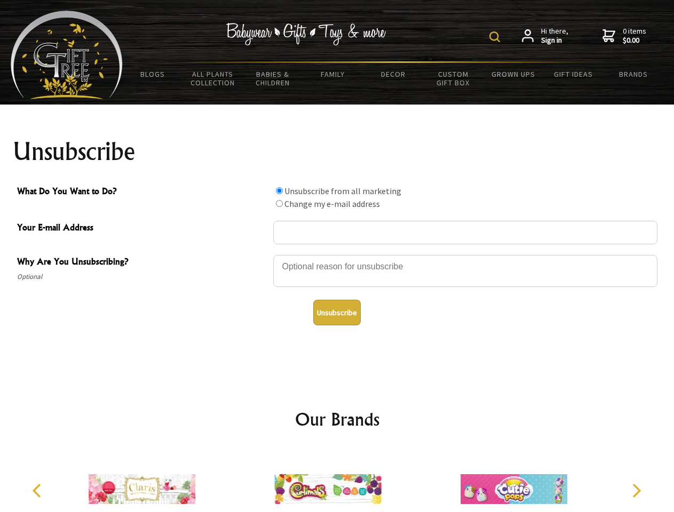 The image size is (674, 512). What do you see at coordinates (143, 277) in the screenshot?
I see `span: Optional` at bounding box center [143, 277].